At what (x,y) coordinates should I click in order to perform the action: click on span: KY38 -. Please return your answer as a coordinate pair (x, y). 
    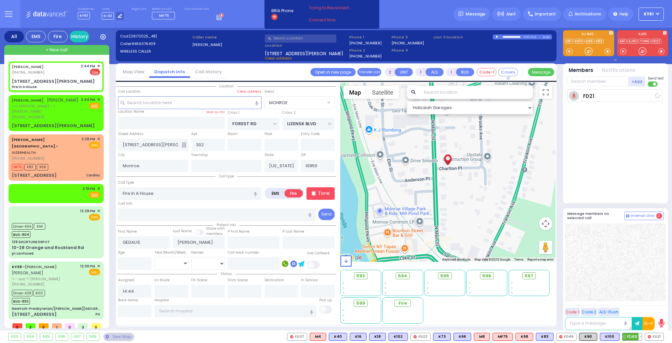
    Looking at the image, I should click on (18, 267).